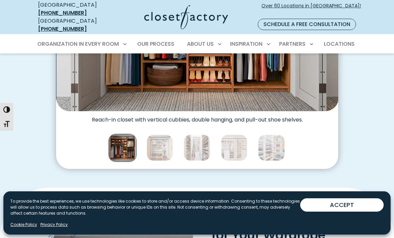 The image size is (394, 238). What do you see at coordinates (339, 44) in the screenshot?
I see `span: Locations` at bounding box center [339, 44].